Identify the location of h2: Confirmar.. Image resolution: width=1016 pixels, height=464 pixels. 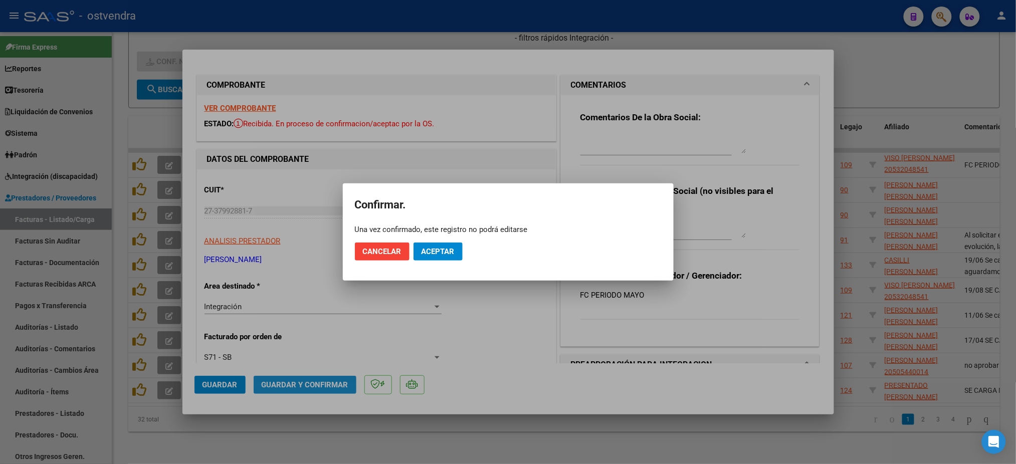
(508, 205).